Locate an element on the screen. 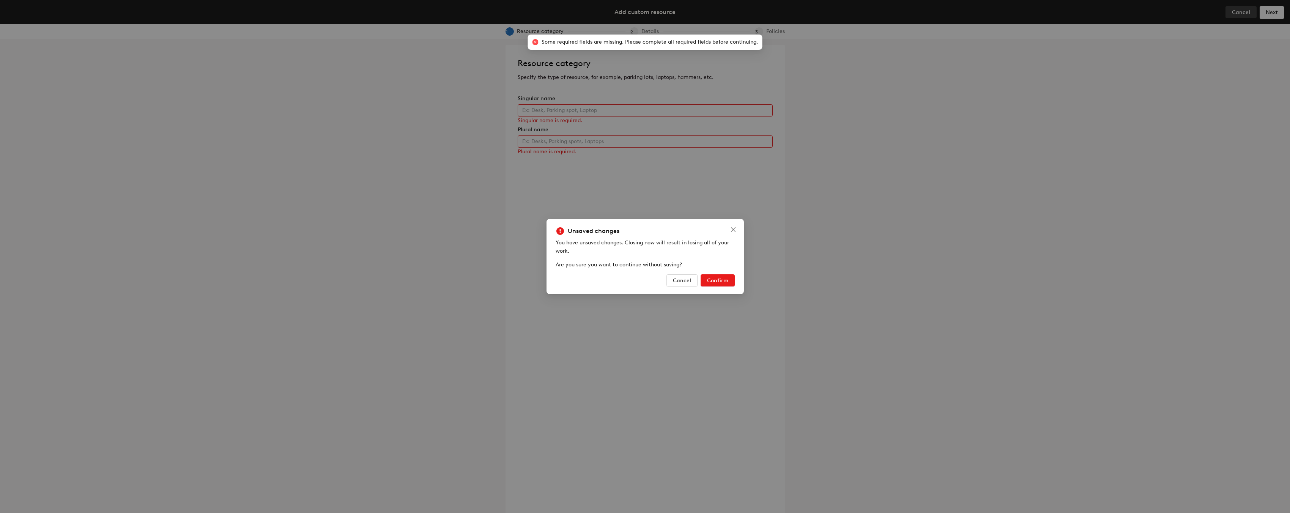 The image size is (1290, 513). button: Confirm is located at coordinates (718, 280).